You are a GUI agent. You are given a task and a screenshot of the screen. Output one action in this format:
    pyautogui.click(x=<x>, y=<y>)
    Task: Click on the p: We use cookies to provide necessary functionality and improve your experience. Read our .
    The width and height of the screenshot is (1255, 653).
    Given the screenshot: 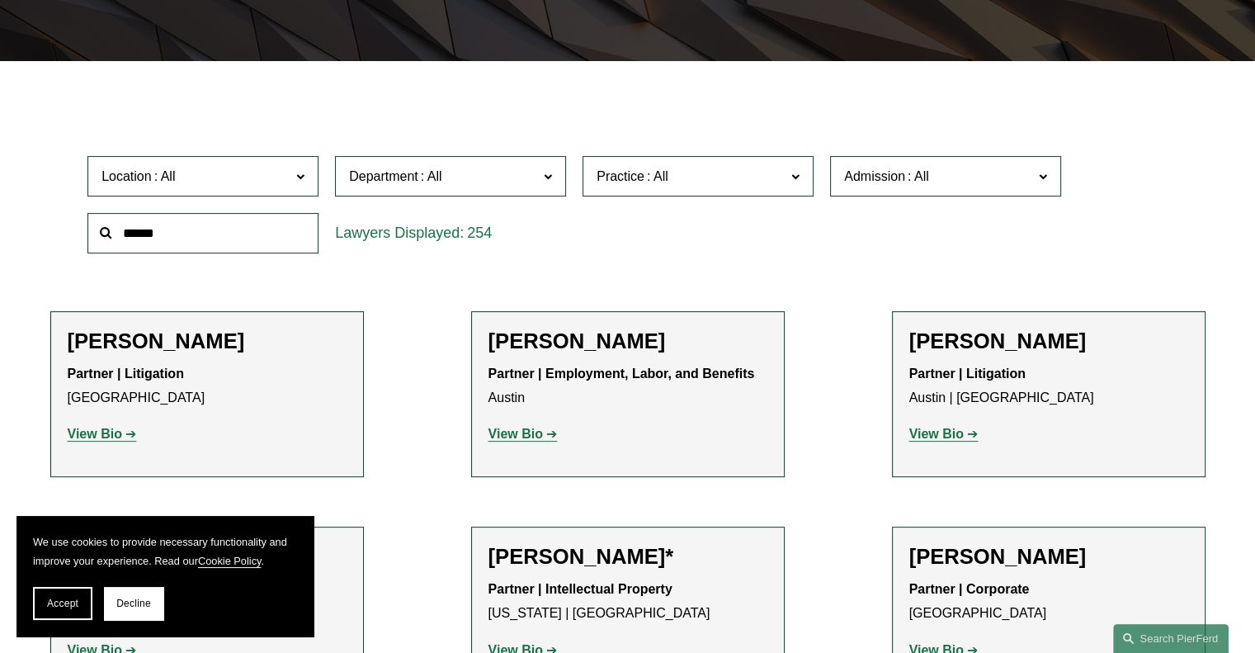 What is the action you would take?
    pyautogui.click(x=165, y=551)
    